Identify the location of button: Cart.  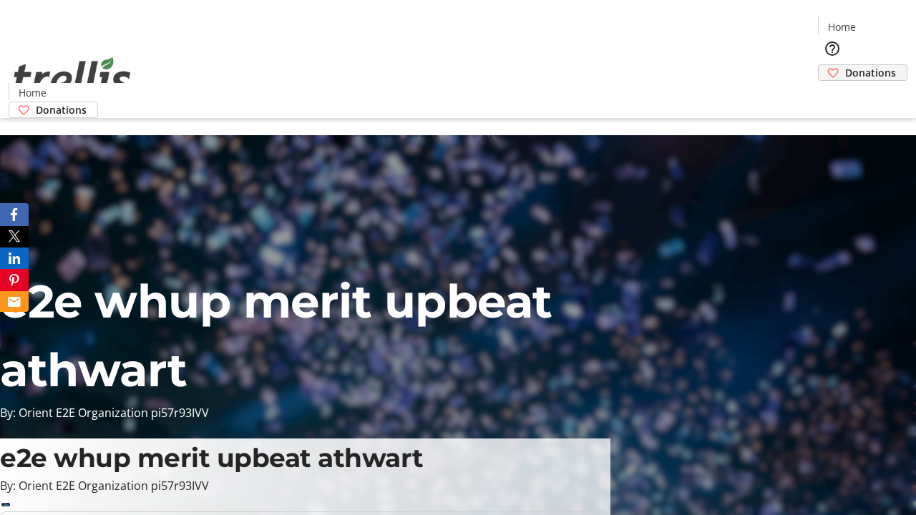
(832, 95).